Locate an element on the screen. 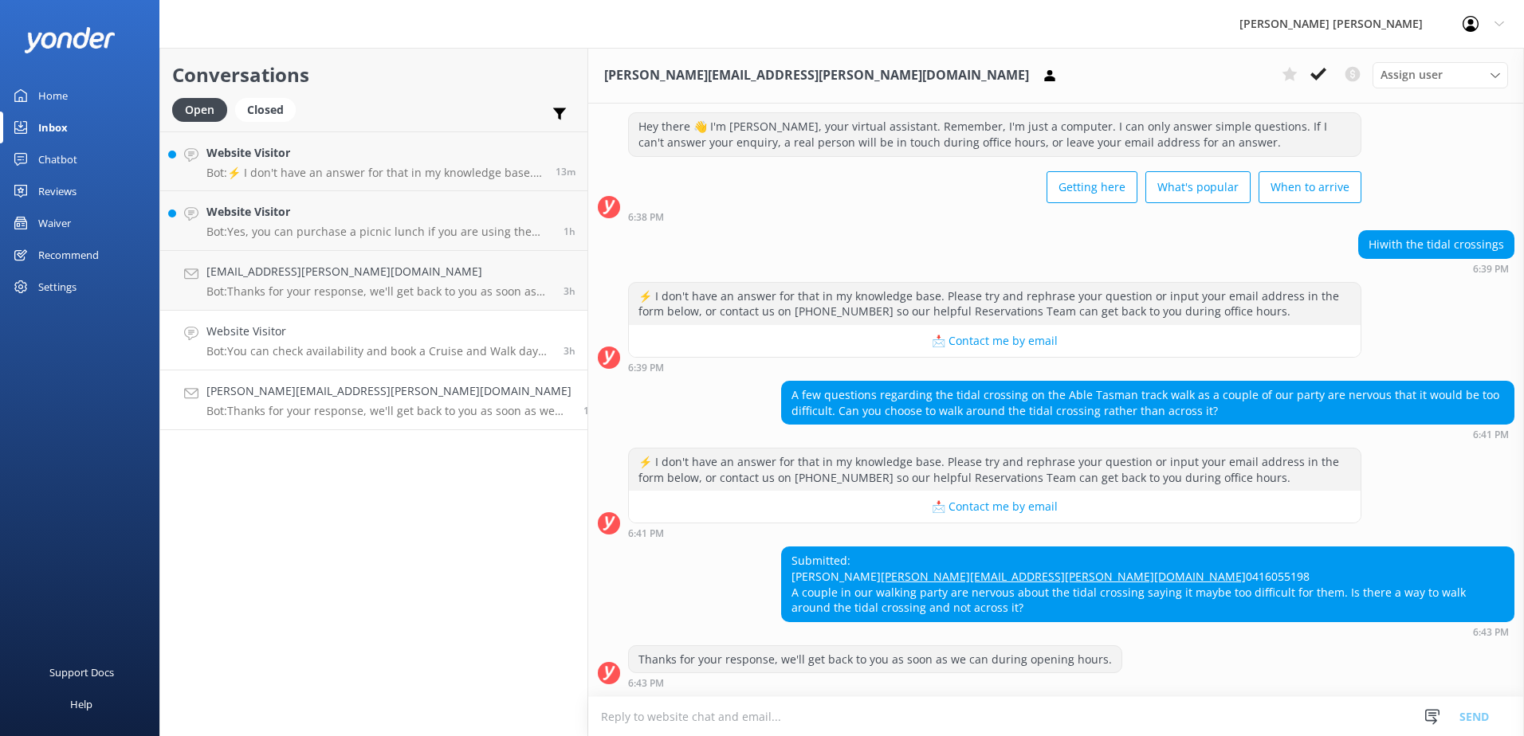  div: Reviews is located at coordinates (57, 191).